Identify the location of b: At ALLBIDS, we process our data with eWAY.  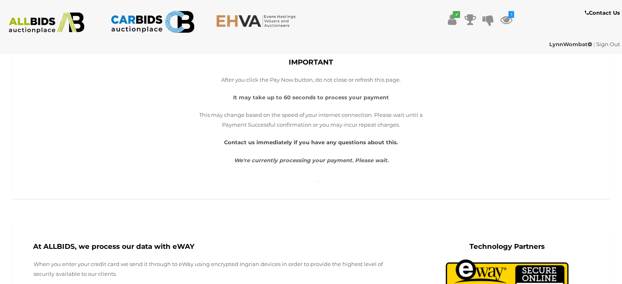
(114, 246).